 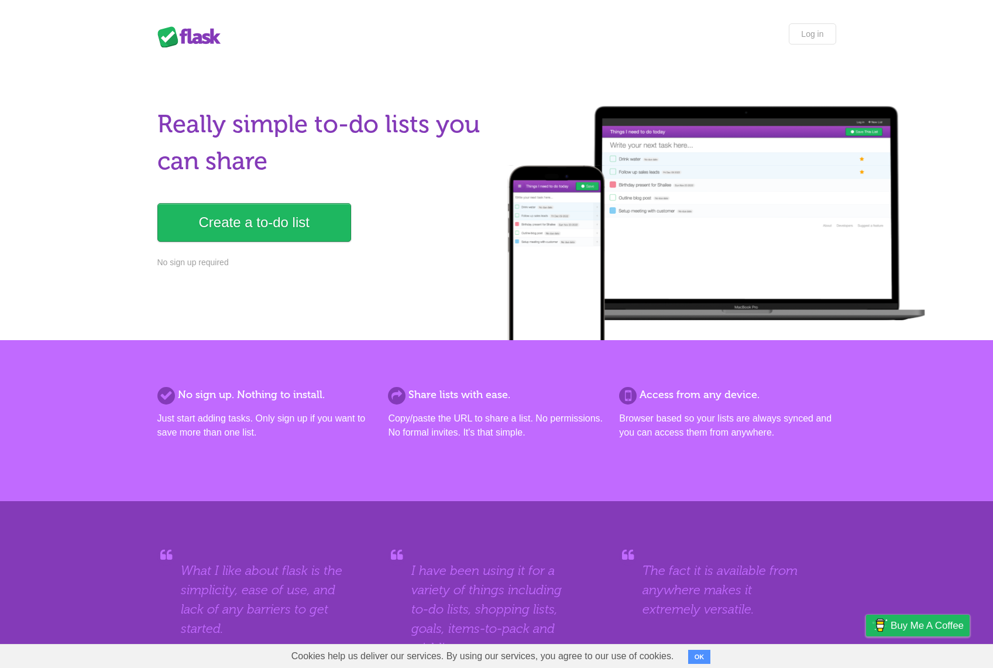 What do you see at coordinates (699, 657) in the screenshot?
I see `button: OK` at bounding box center [699, 657].